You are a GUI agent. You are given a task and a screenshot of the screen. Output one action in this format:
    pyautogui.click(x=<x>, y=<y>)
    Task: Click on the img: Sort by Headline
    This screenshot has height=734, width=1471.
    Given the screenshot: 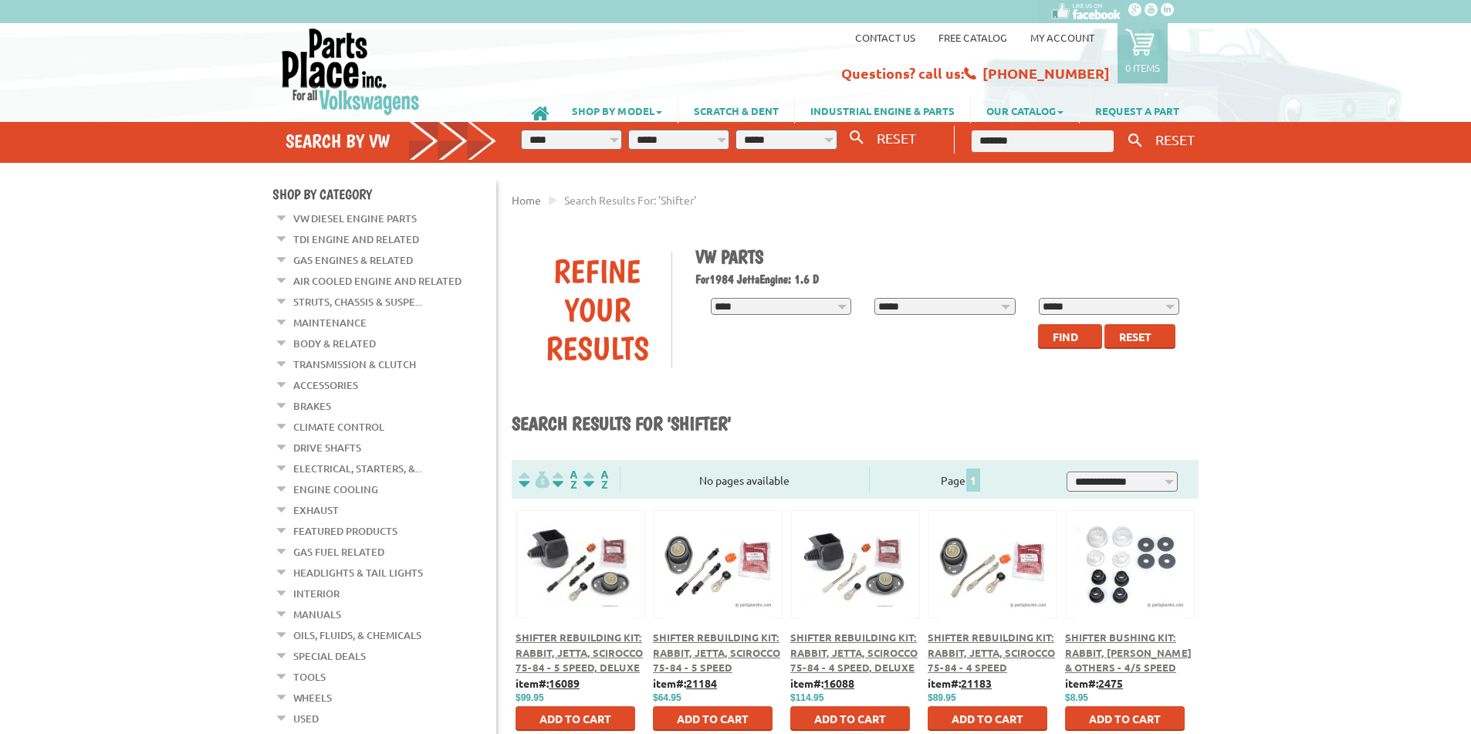 What is the action you would take?
    pyautogui.click(x=565, y=479)
    